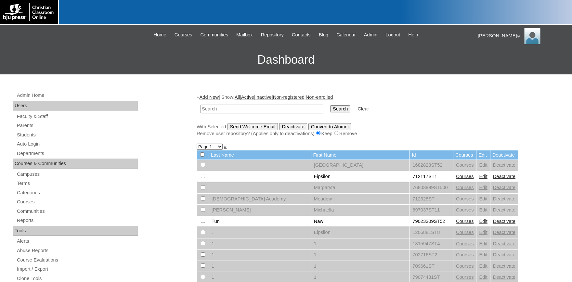  What do you see at coordinates (361, 199) in the screenshot?
I see `td: Meadow` at bounding box center [361, 199].